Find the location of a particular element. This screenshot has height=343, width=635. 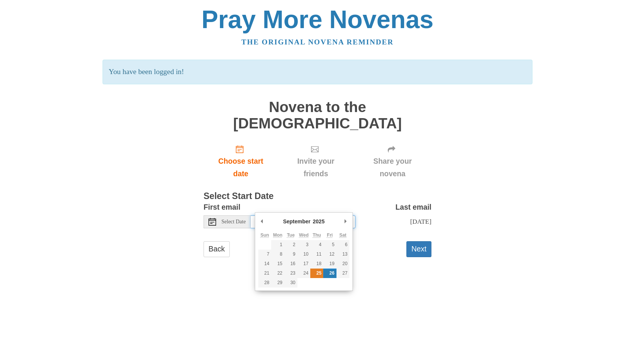

abbr: Sunday is located at coordinates (265, 235).